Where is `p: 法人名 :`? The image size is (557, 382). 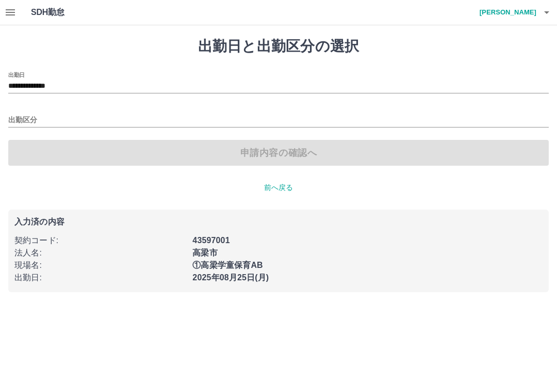 p: 法人名 : is located at coordinates (100, 253).